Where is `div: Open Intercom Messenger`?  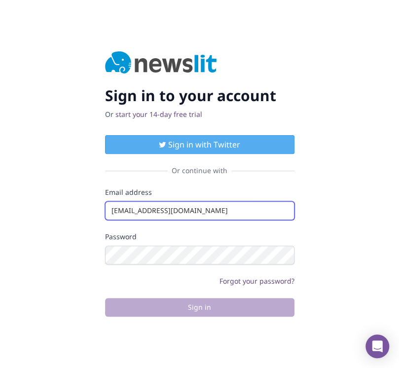
div: Open Intercom Messenger is located at coordinates (377, 346).